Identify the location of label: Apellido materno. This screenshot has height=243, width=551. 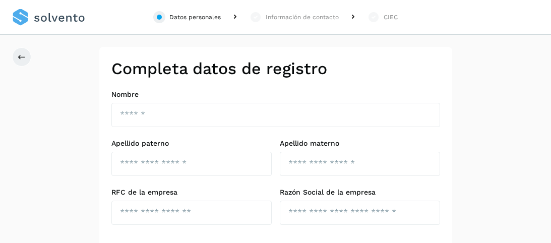
(360, 143).